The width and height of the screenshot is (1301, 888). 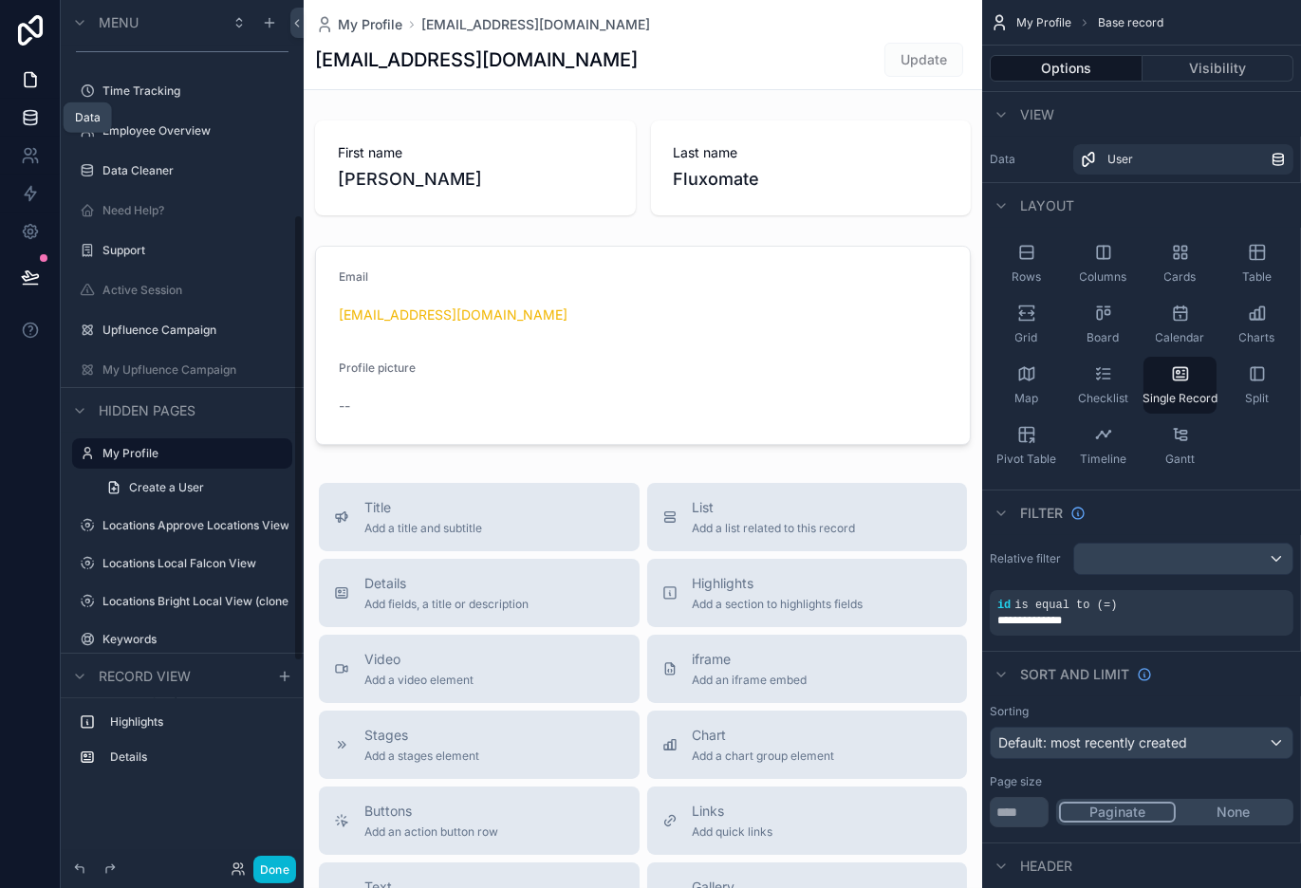 What do you see at coordinates (1181, 338) in the screenshot?
I see `span: Calendar` at bounding box center [1181, 338].